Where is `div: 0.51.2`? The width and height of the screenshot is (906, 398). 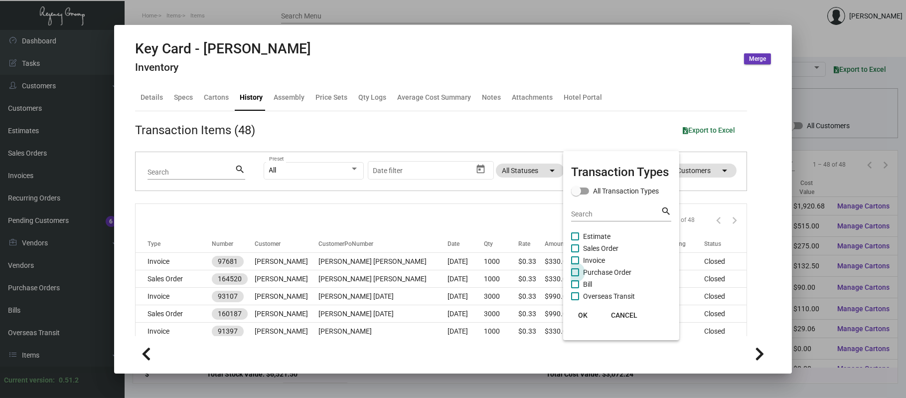
div: 0.51.2 is located at coordinates (69, 380).